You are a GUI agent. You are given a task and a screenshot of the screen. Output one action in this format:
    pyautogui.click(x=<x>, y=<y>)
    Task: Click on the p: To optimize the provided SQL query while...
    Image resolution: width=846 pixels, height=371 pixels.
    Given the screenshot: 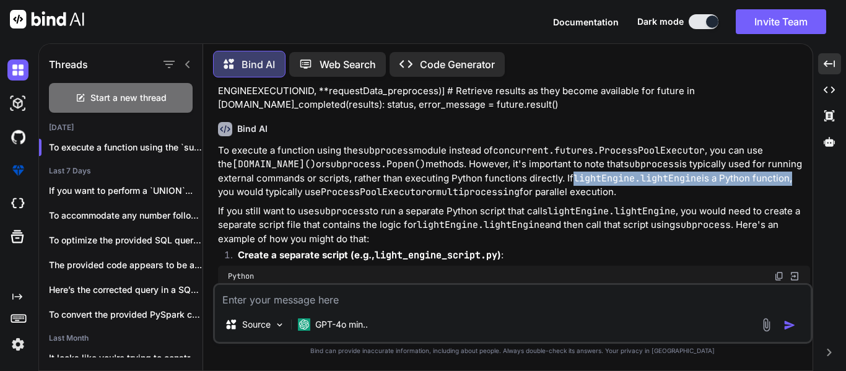 What is the action you would take?
    pyautogui.click(x=126, y=240)
    